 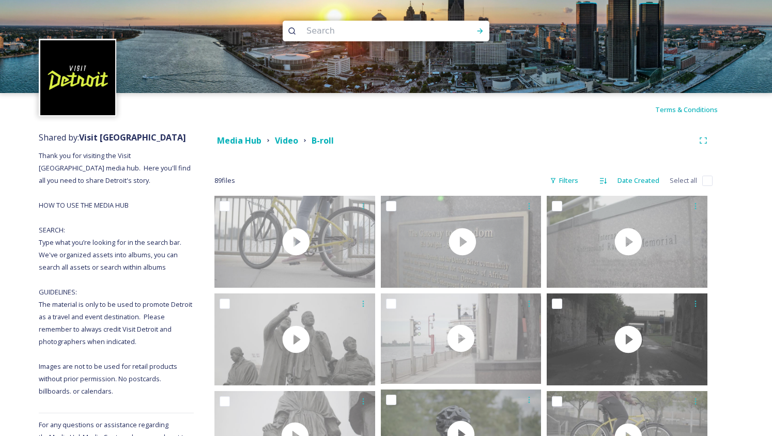 I want to click on span: 89 file s, so click(x=225, y=180).